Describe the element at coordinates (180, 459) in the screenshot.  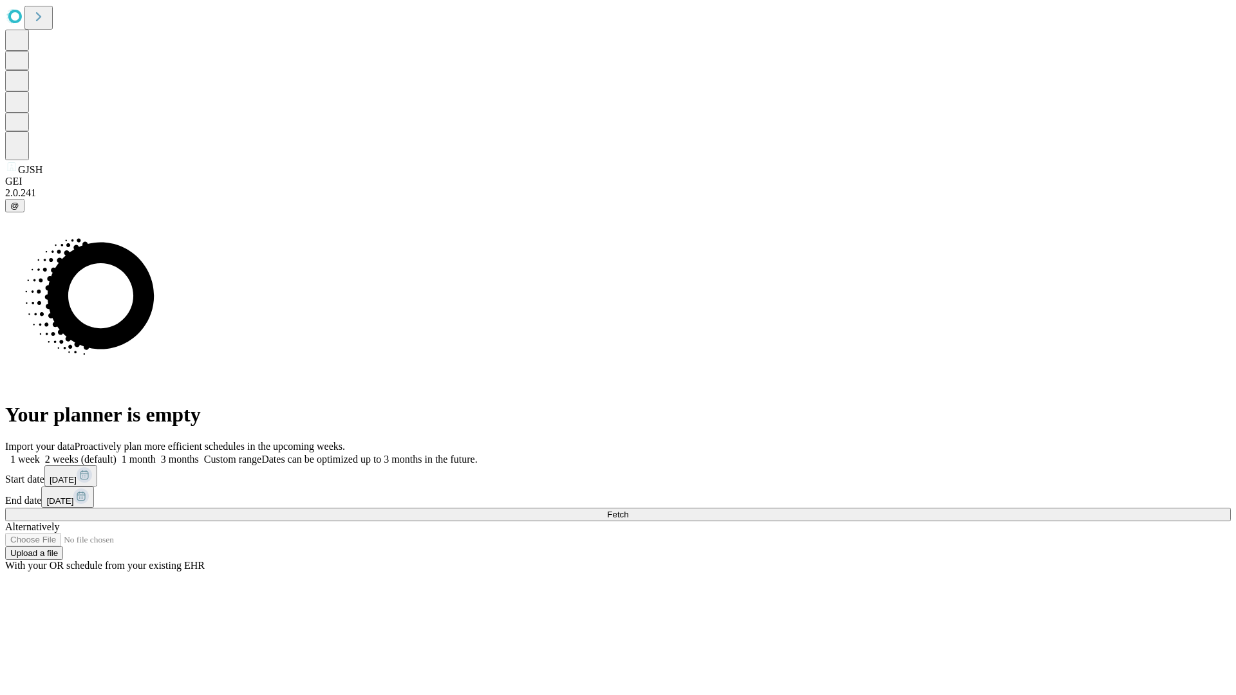
I see `span: 3 months` at that location.